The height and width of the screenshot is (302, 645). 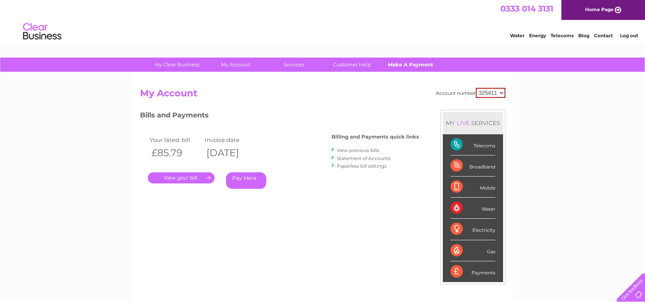 I want to click on div: Mobile, so click(x=473, y=187).